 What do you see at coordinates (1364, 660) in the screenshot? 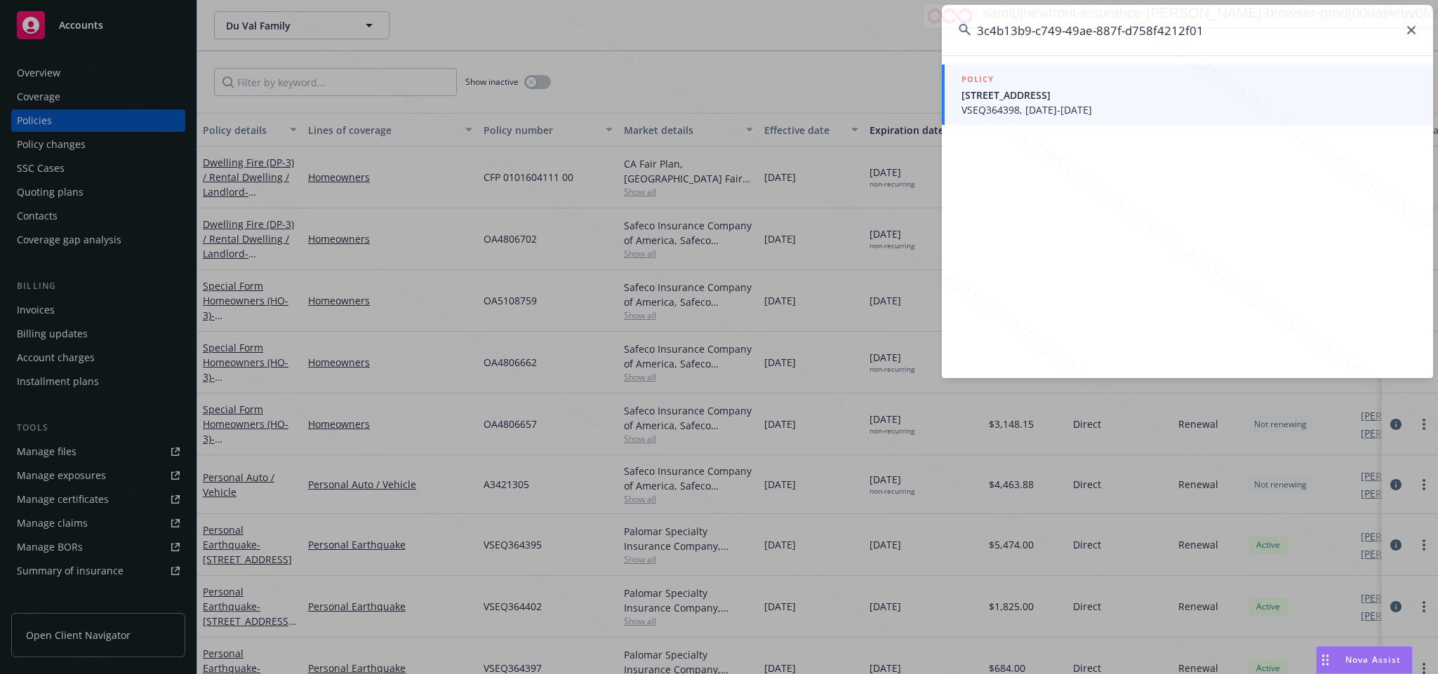
I see `button: Nova Assist` at bounding box center [1364, 660].